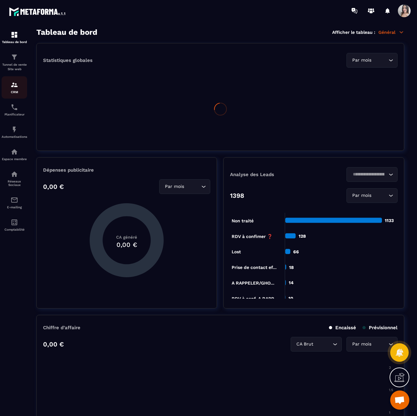 This screenshot has height=416, width=417. What do you see at coordinates (253, 283) in the screenshot?
I see `tspan: A RAPPELER/GHO...` at bounding box center [253, 283].